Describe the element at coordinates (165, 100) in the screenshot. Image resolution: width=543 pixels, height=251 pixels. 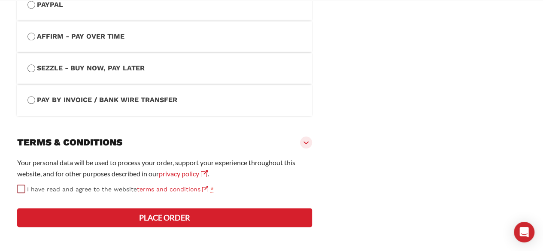
I see `label: Pay by Invoice / Bank Wire Transfer` at that location.